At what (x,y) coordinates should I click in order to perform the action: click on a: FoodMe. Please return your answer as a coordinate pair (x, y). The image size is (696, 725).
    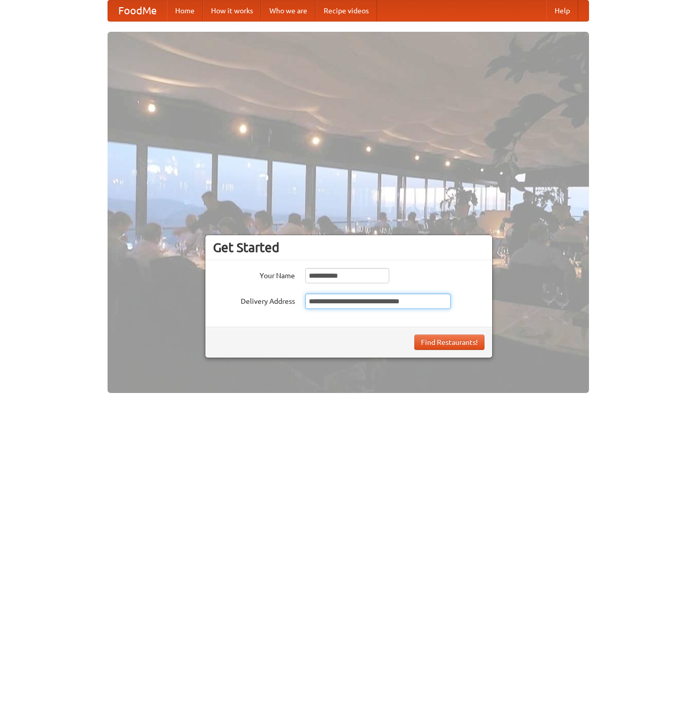
    Looking at the image, I should click on (137, 11).